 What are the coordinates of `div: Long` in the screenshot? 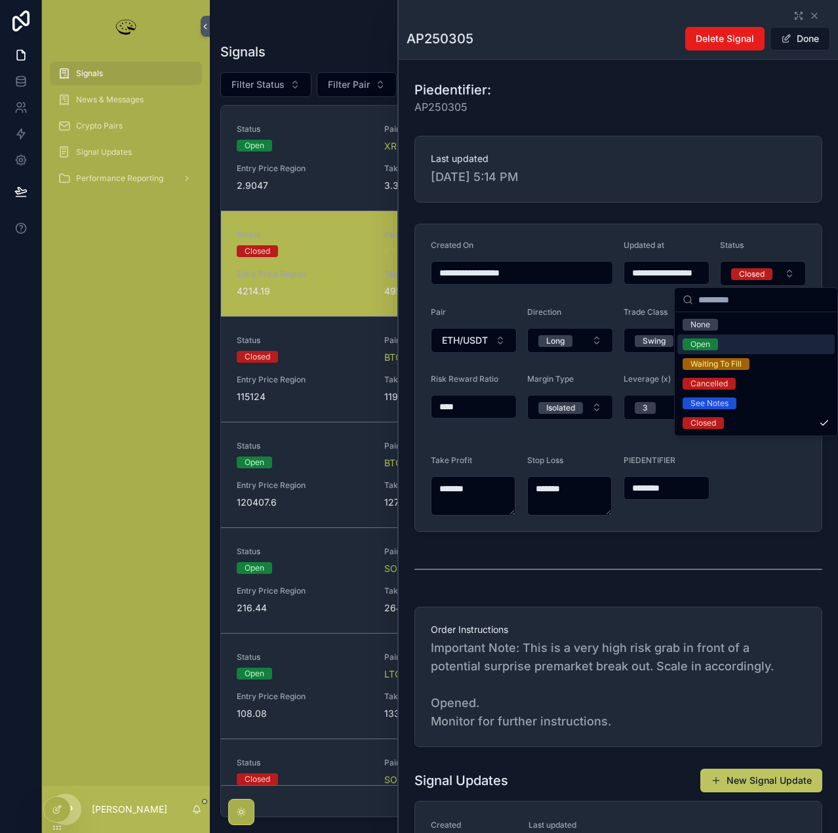 It's located at (555, 341).